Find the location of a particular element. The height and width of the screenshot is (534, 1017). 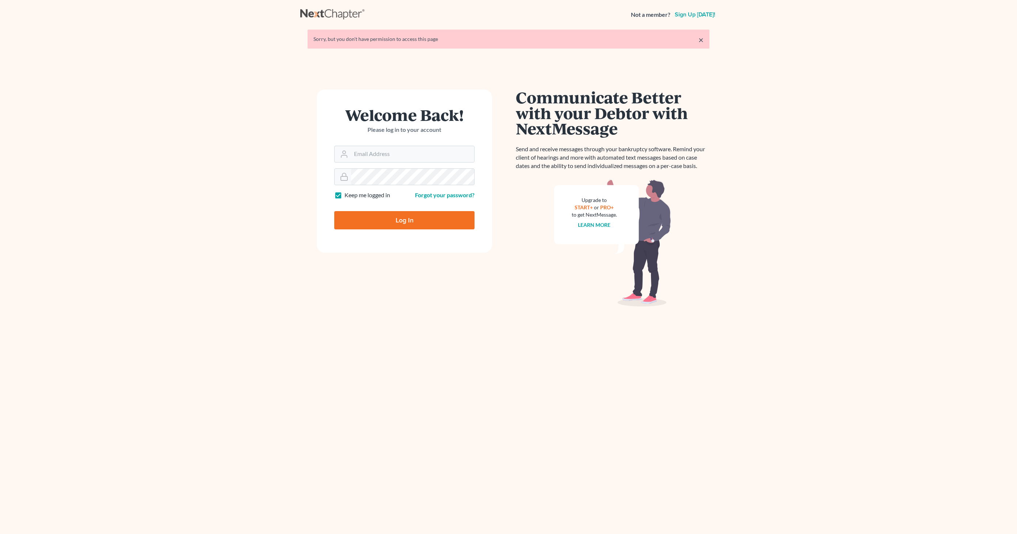

span: or is located at coordinates (597, 207).